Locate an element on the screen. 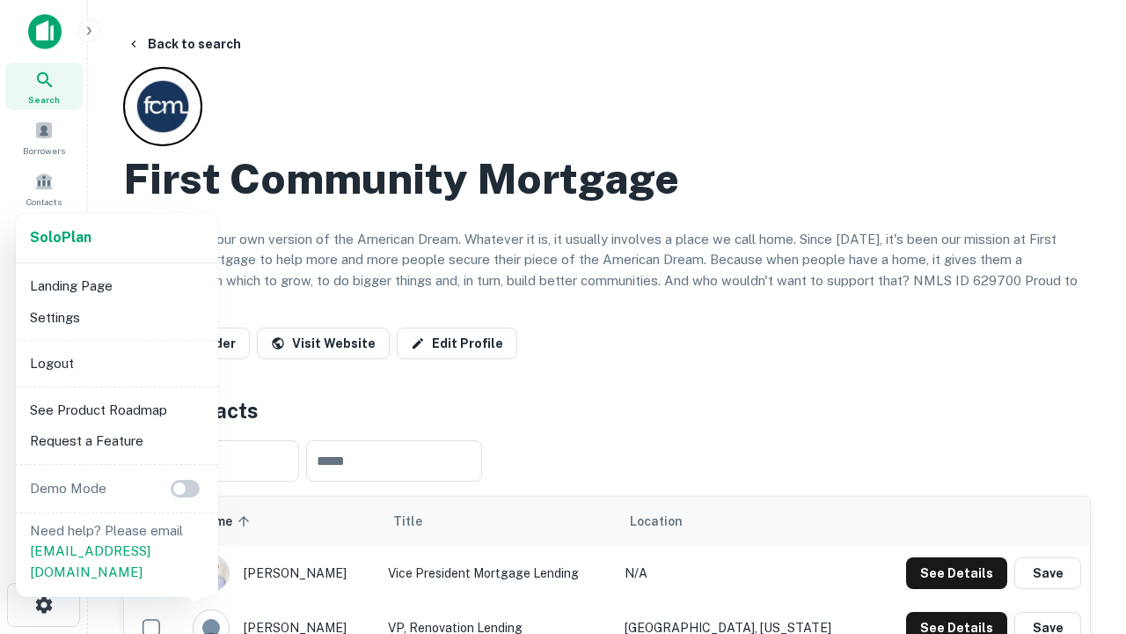 The height and width of the screenshot is (634, 1126). li: Request a Feature is located at coordinates (117, 441).